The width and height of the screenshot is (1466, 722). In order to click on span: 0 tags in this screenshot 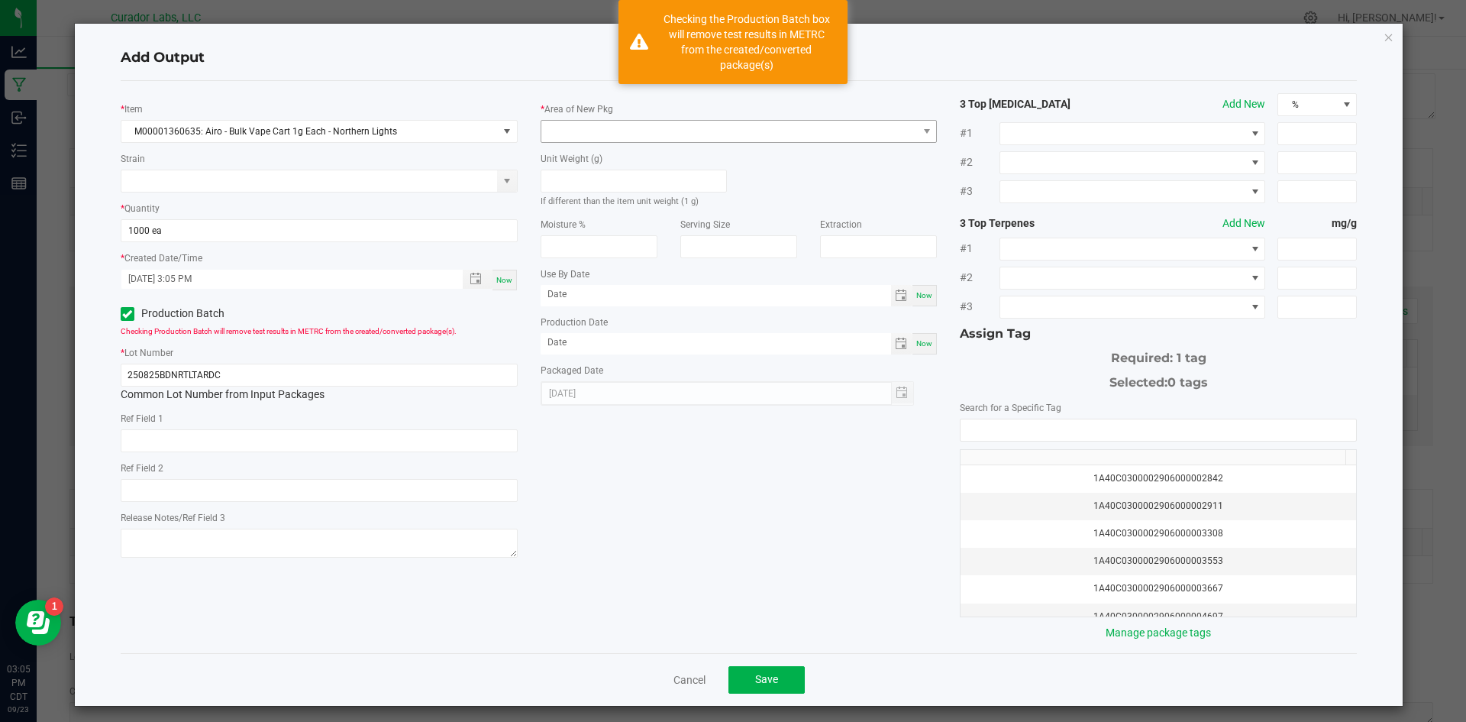, I will do `click(1187, 382)`.